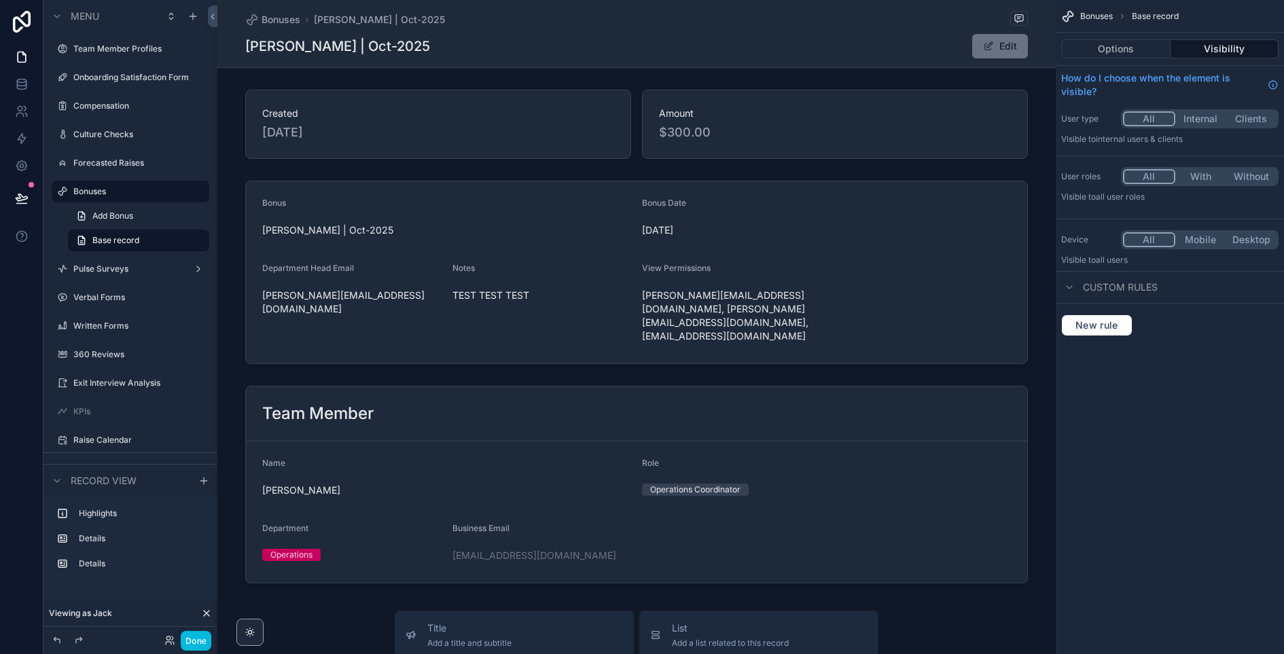 The height and width of the screenshot is (654, 1284). Describe the element at coordinates (1225, 49) in the screenshot. I see `button: Visibility` at that location.